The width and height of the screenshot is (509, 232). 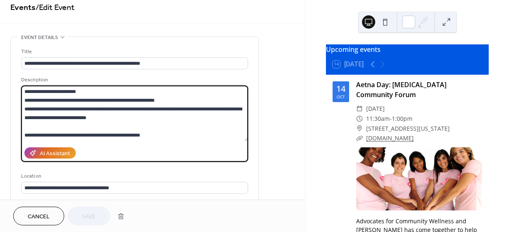 What do you see at coordinates (341, 89) in the screenshot?
I see `div: 14` at bounding box center [341, 89].